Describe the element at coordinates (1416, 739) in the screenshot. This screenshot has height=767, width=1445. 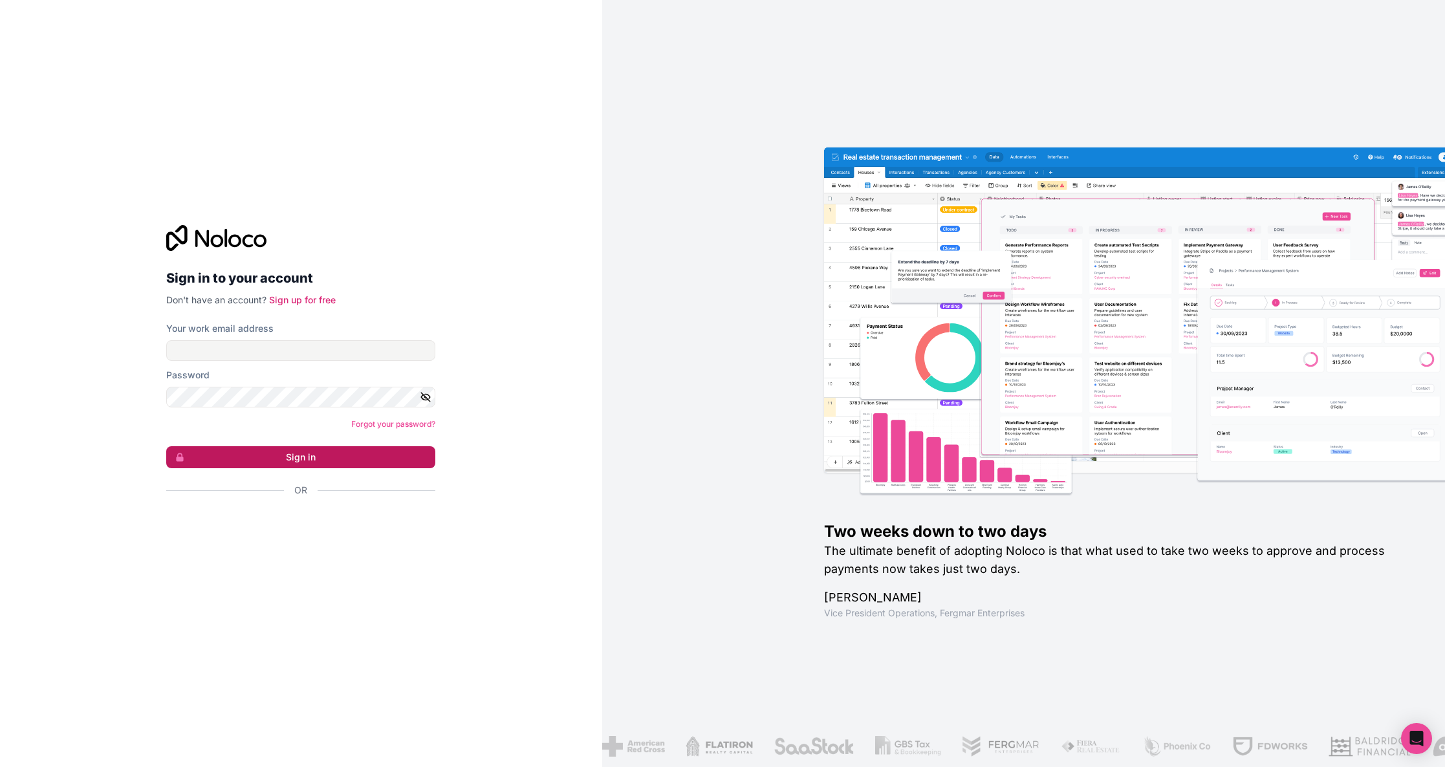
I see `div: Open Intercom Messenger` at that location.